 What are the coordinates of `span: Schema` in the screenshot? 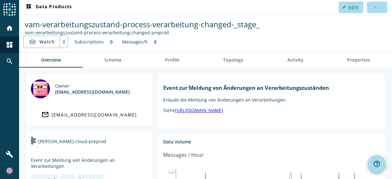 It's located at (113, 60).